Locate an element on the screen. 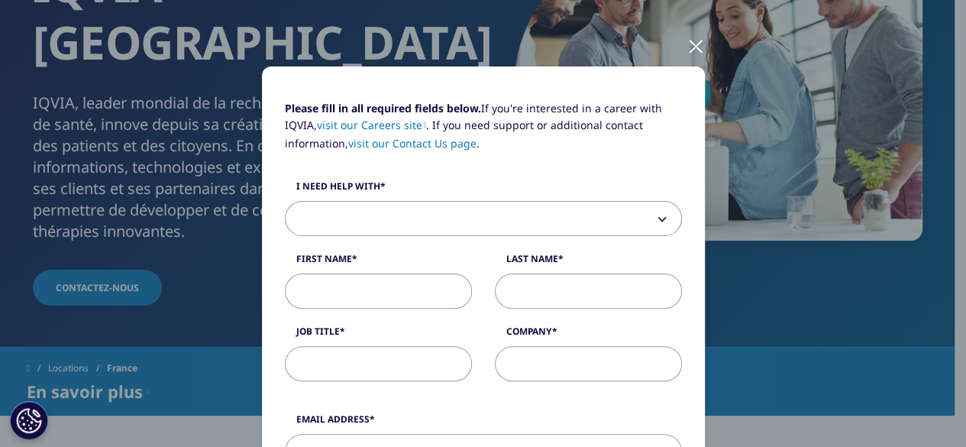 The image size is (966, 447). label: Job Title is located at coordinates (378, 335).